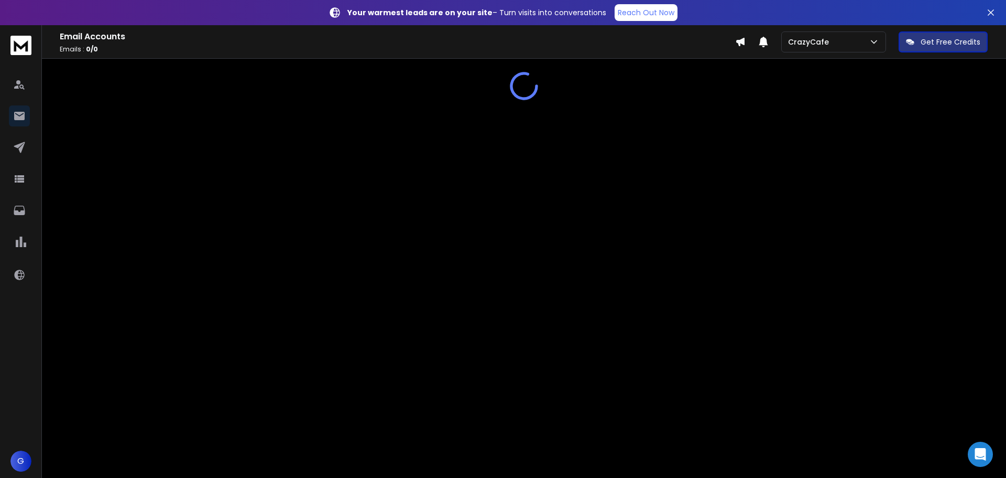 The height and width of the screenshot is (478, 1006). I want to click on div: Open Intercom Messenger, so click(981, 454).